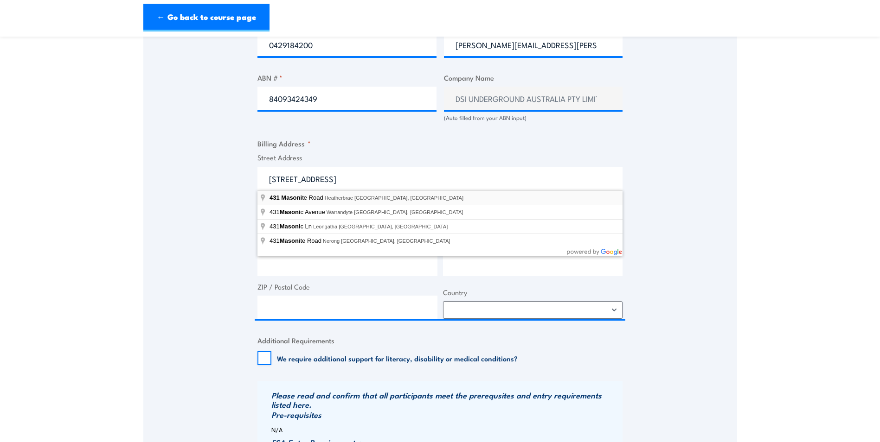  Describe the element at coordinates (397, 358) in the screenshot. I see `label: We require additional support for literacy, disability or medical conditions?` at that location.